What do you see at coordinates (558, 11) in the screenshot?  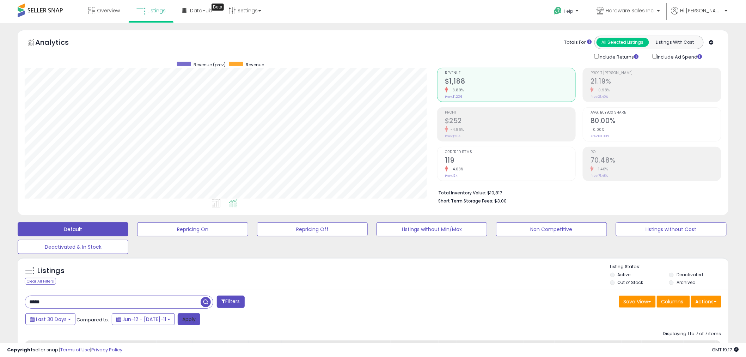 I see `i: Get Help` at bounding box center [558, 11].